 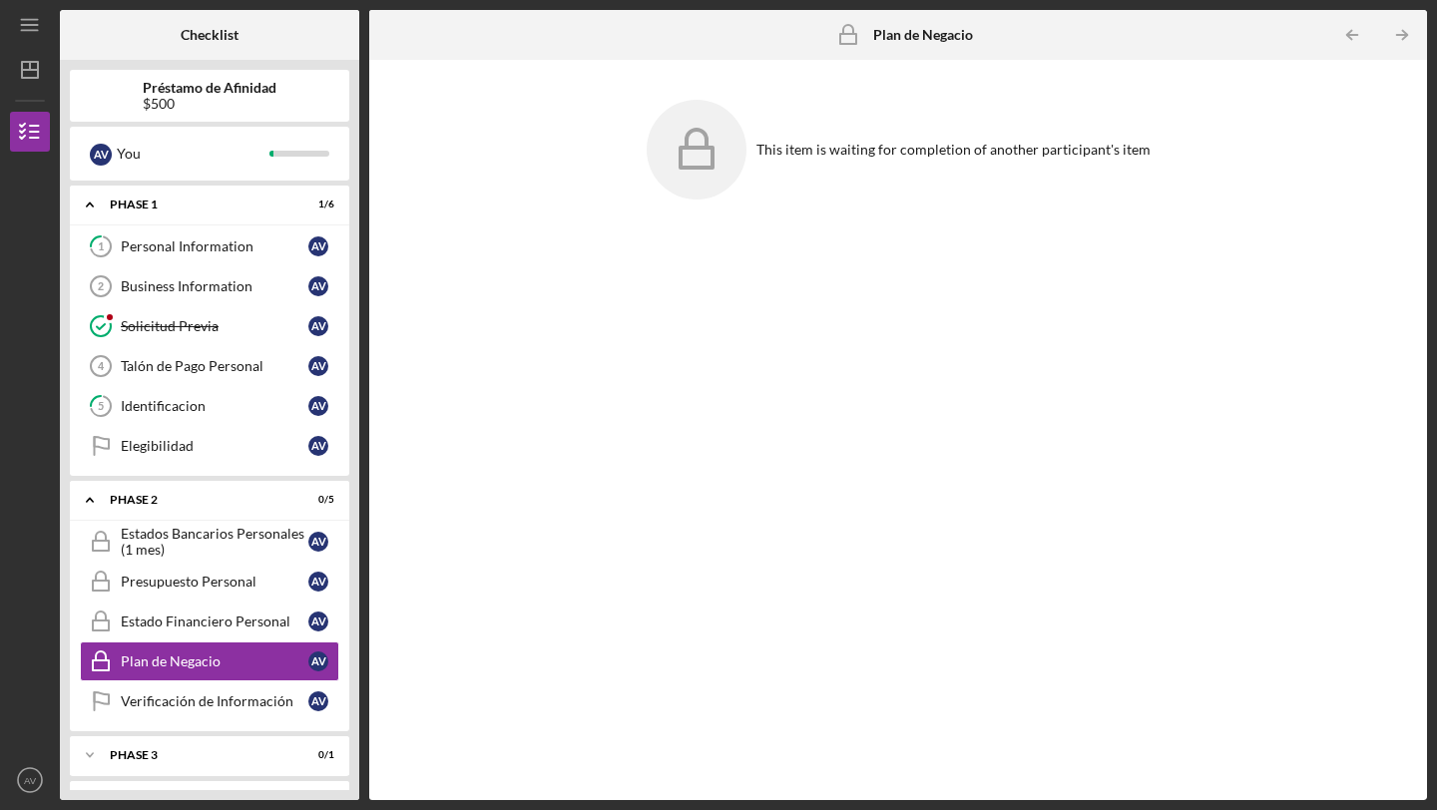 I want to click on div: Elegibilidad, so click(x=215, y=446).